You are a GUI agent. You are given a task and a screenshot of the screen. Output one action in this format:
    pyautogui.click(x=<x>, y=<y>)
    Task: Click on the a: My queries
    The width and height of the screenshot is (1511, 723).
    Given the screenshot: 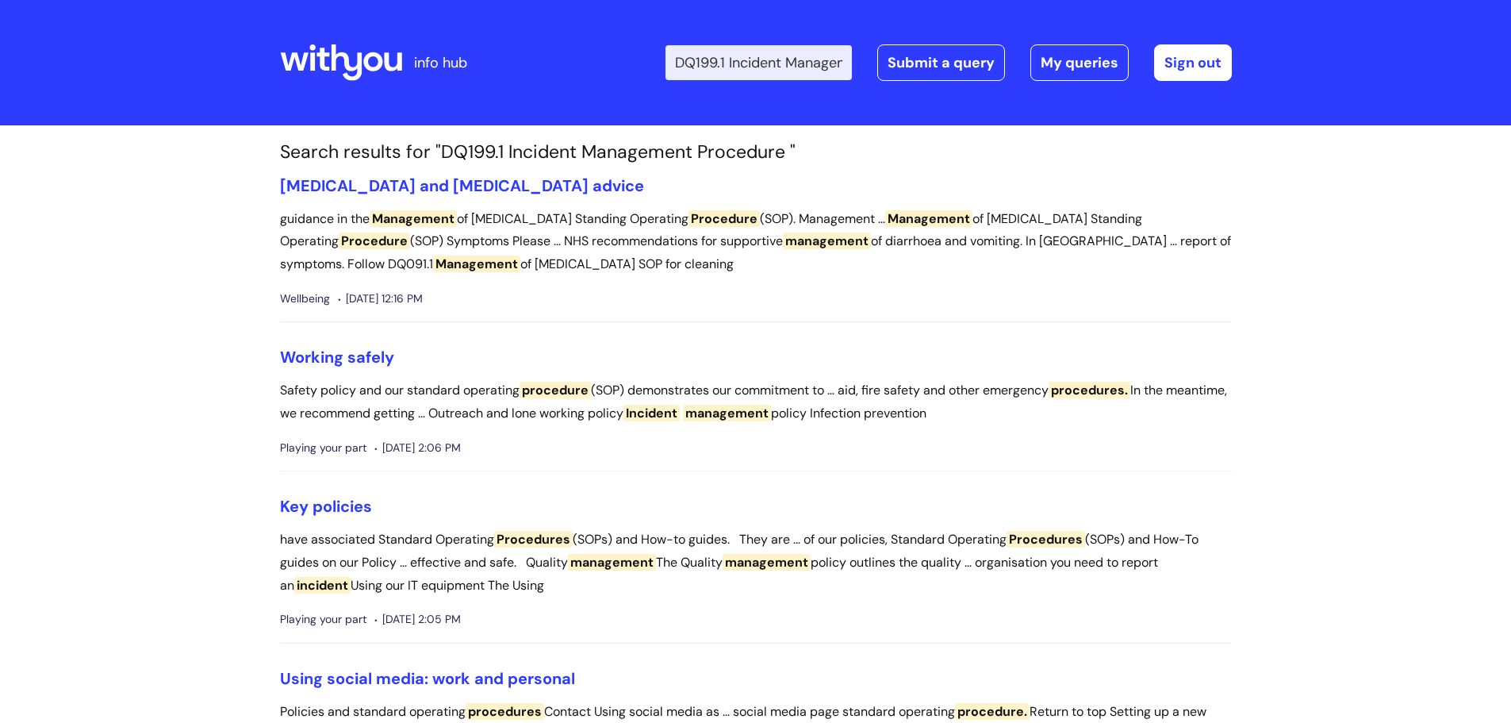 What is the action you would take?
    pyautogui.click(x=1079, y=63)
    